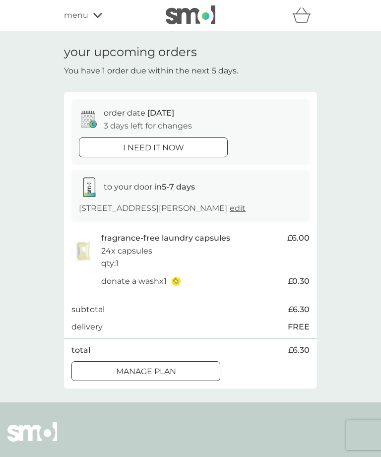  I want to click on button: i need it now, so click(153, 147).